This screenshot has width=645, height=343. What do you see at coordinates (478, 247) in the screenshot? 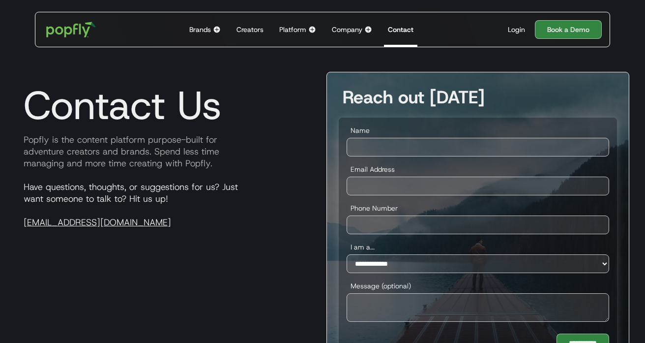
I see `label: I am a...` at bounding box center [478, 247].